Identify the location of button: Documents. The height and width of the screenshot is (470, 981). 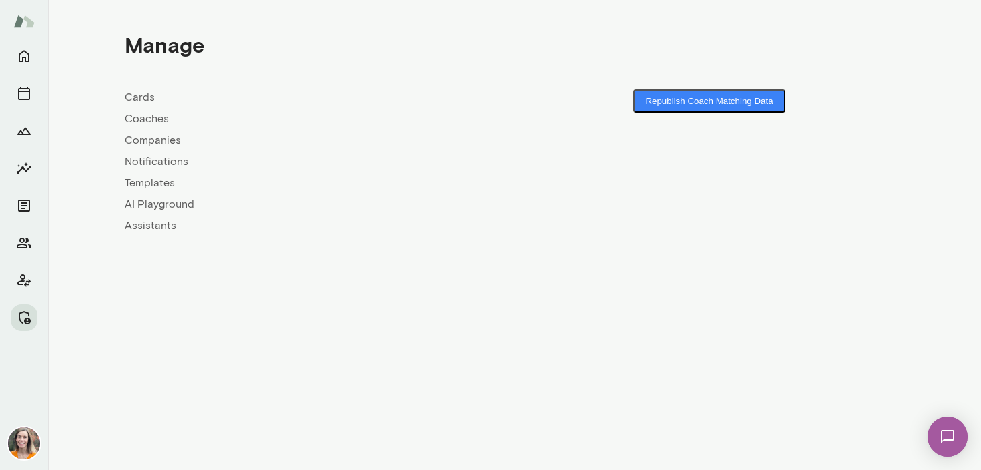
(24, 206).